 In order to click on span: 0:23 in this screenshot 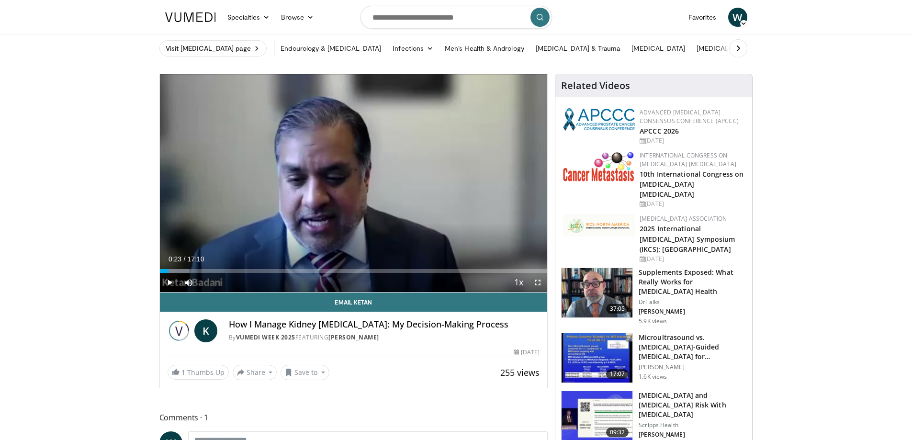, I will do `click(175, 259)`.